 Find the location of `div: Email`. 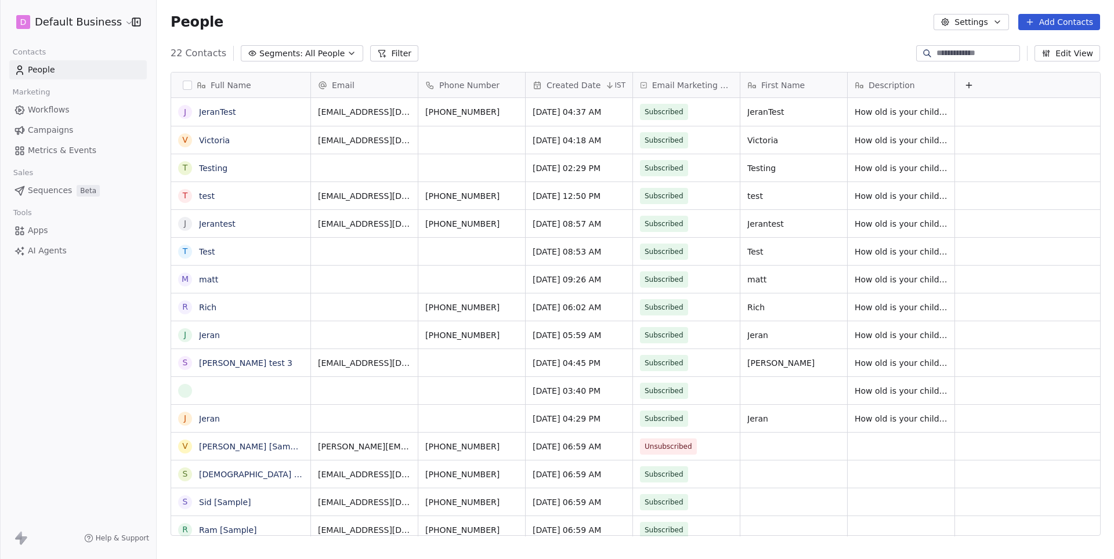

div: Email is located at coordinates (364, 85).